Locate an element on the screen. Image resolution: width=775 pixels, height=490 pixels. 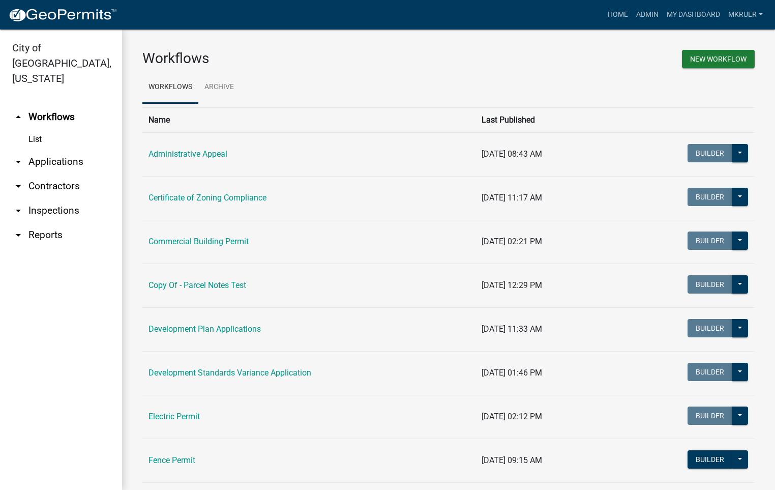
h3: Workflows is located at coordinates (291, 58).